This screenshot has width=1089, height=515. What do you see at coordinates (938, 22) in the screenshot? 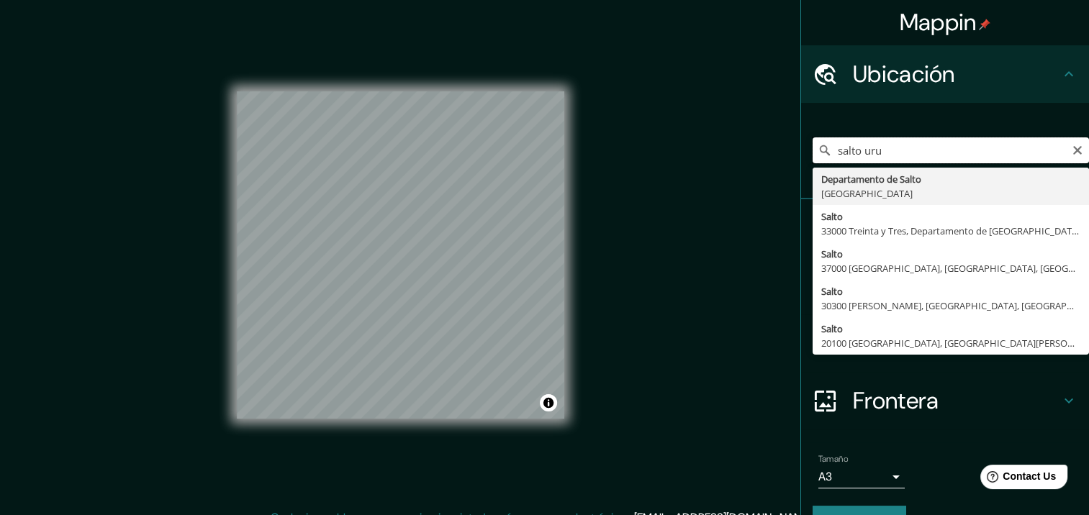
I see `font: Mappin` at bounding box center [938, 22].